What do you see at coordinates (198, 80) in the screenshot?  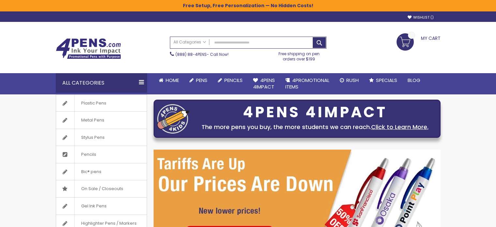 I see `a: Pens` at bounding box center [198, 80].